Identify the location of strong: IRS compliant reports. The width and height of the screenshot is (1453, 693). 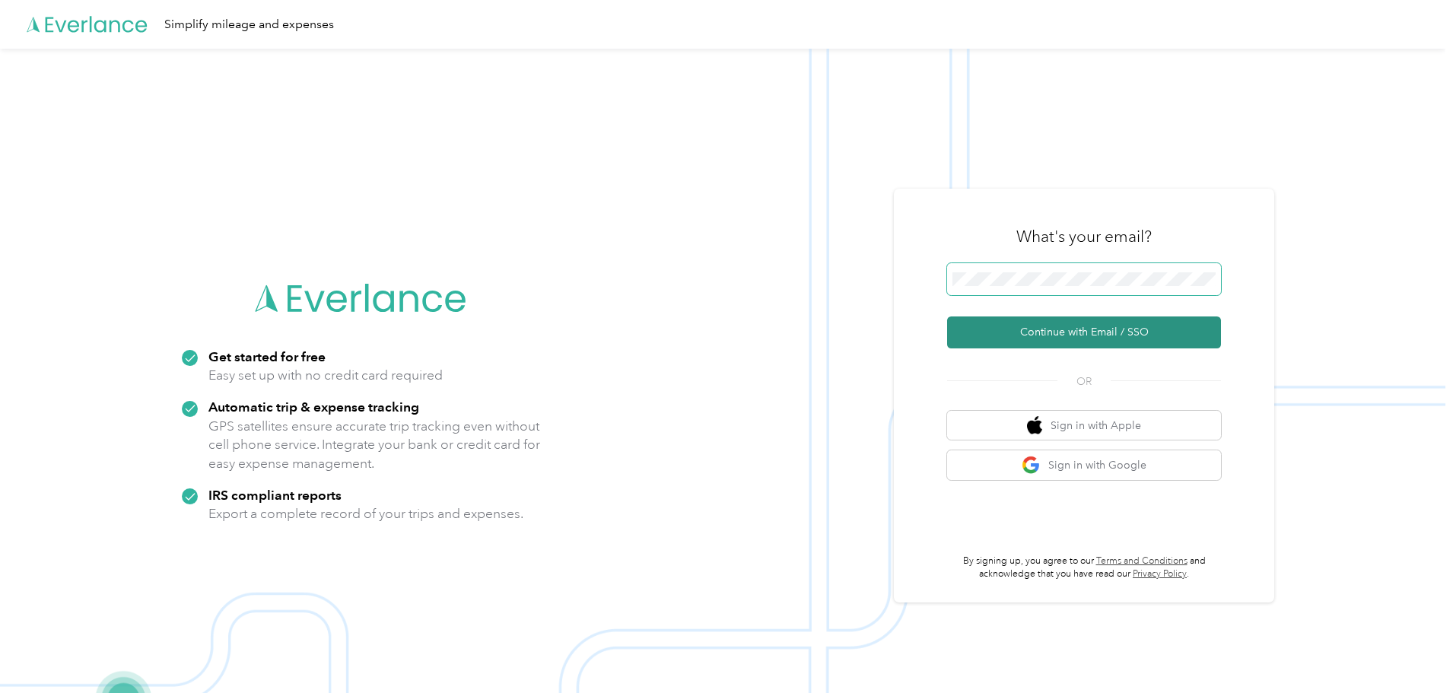
(275, 495).